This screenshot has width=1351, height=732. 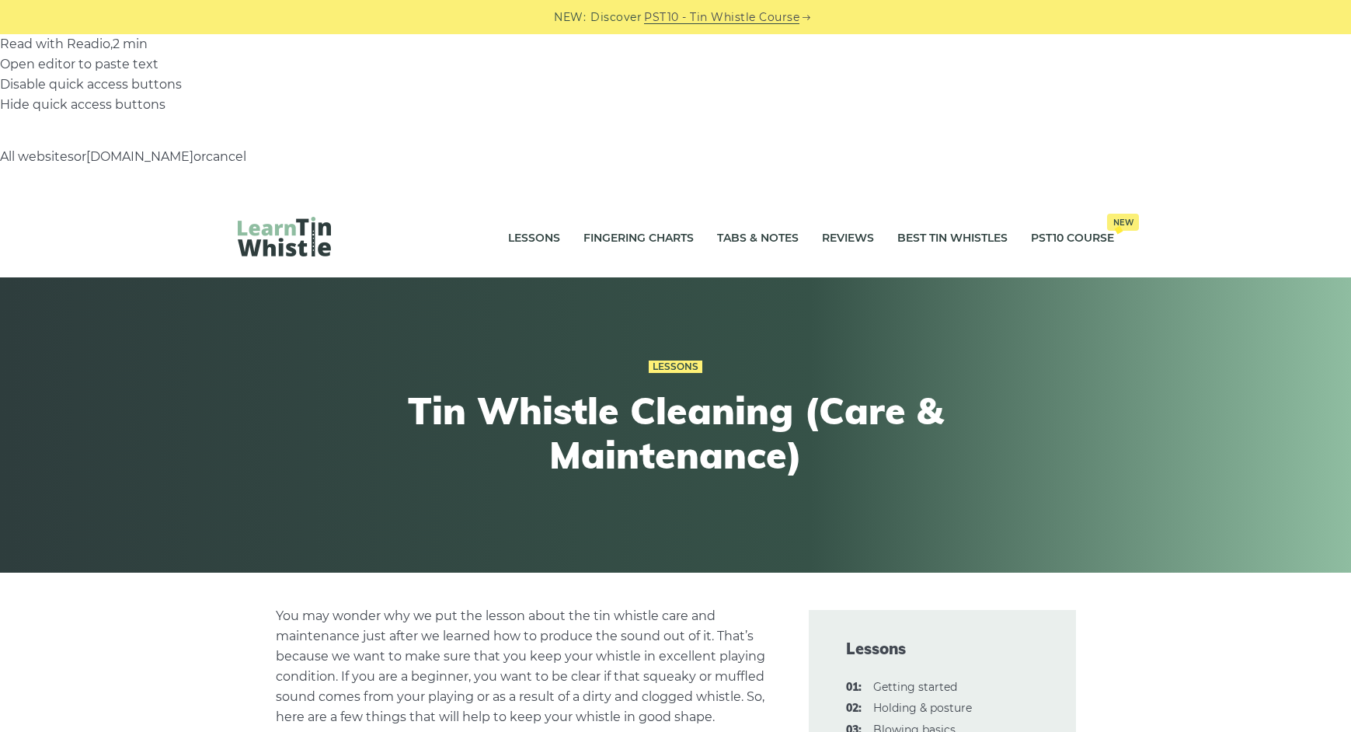 What do you see at coordinates (942, 649) in the screenshot?
I see `span: Lessons` at bounding box center [942, 649].